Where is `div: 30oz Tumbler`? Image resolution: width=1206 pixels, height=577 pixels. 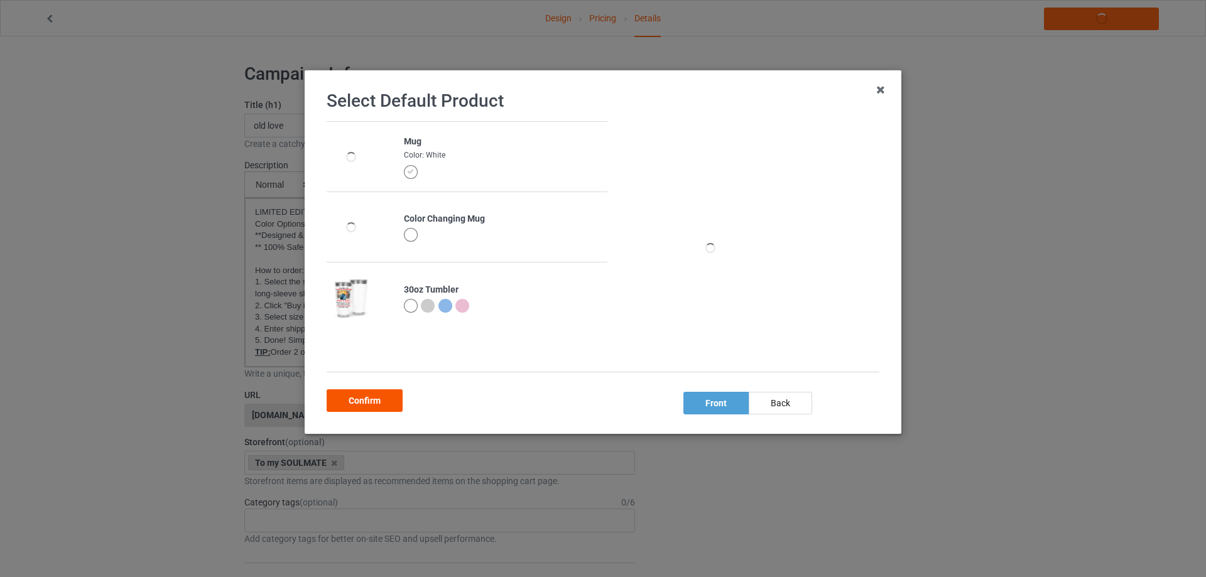 div: 30oz Tumbler is located at coordinates (502, 290).